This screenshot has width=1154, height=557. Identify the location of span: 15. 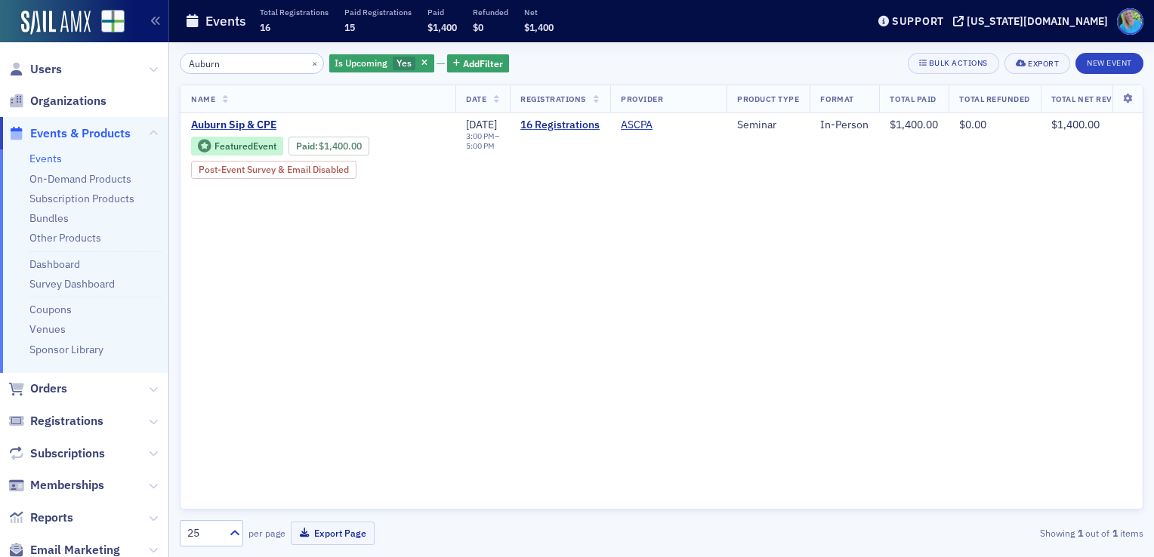
(350, 27).